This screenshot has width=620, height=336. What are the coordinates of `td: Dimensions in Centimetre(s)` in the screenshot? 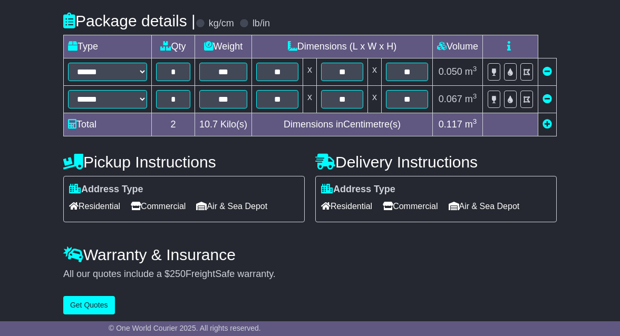 It's located at (342, 125).